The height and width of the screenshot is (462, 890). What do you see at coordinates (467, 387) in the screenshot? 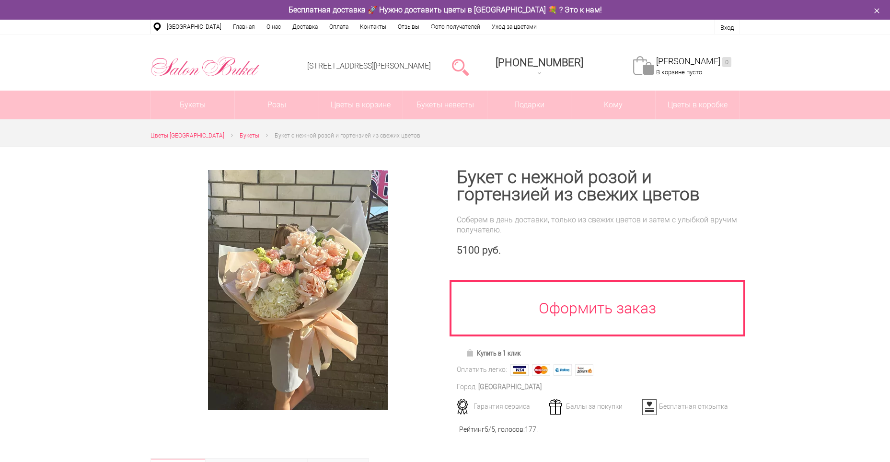
I see `div: Город:` at bounding box center [467, 387].